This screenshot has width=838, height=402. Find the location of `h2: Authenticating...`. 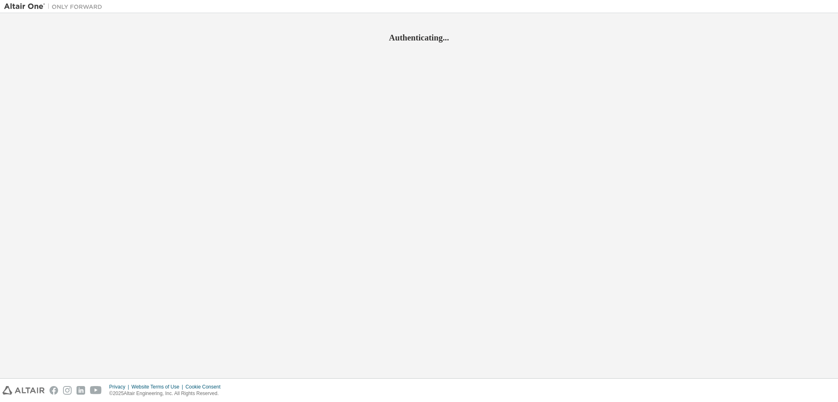

h2: Authenticating... is located at coordinates (419, 38).